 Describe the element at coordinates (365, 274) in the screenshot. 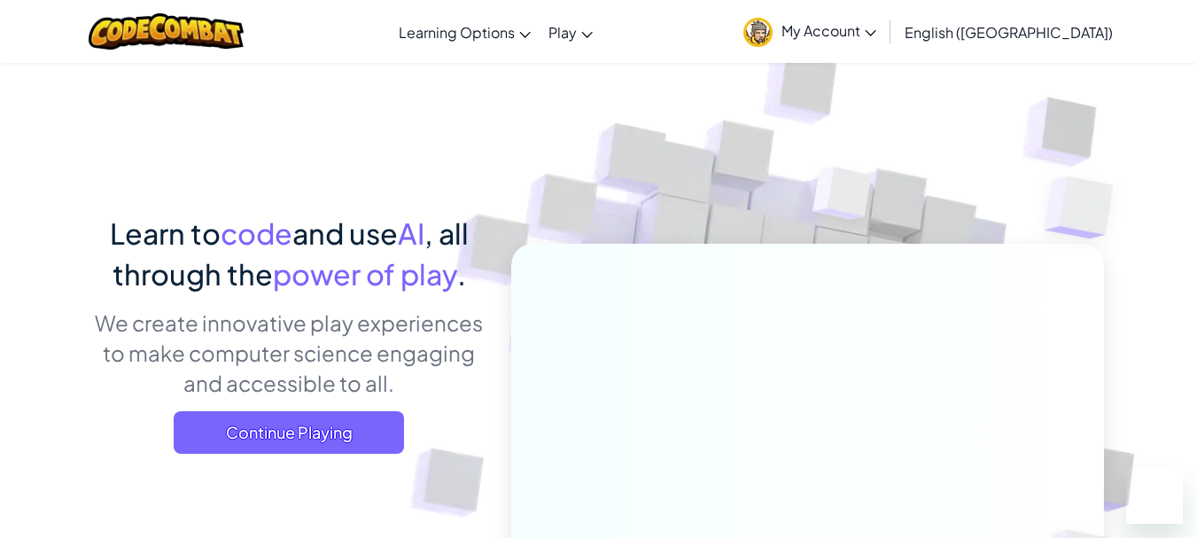

I see `span: power of play` at that location.